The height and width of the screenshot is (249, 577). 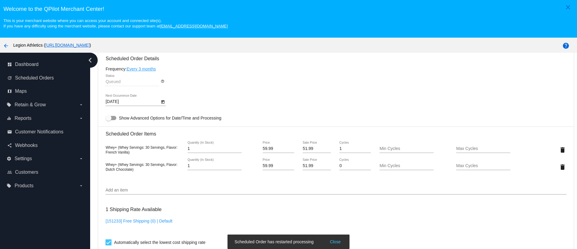 What do you see at coordinates (26, 145) in the screenshot?
I see `span: Webhooks` at bounding box center [26, 145].